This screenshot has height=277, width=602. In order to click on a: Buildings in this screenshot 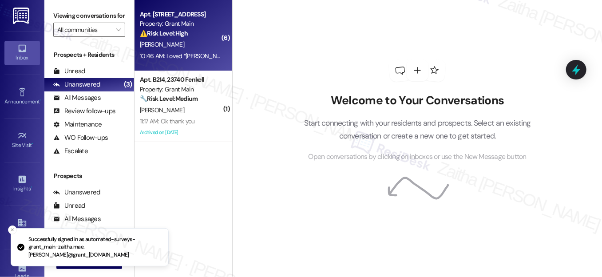, I will do `click(22, 227)`.